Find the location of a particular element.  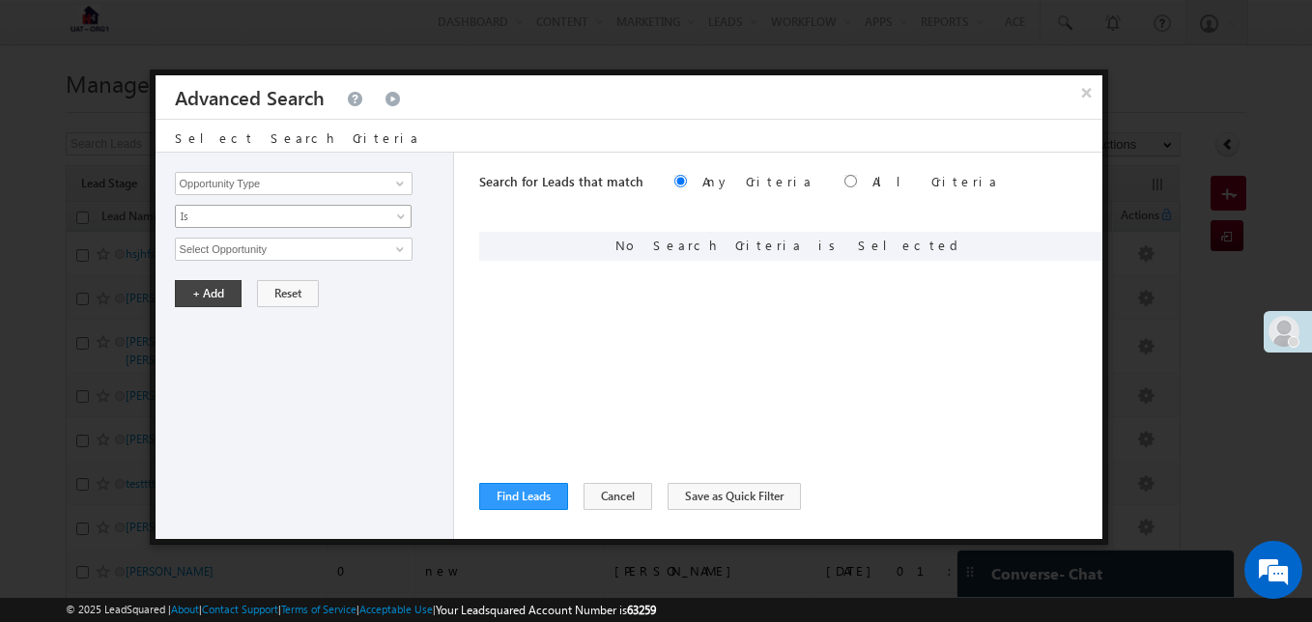

a: Contact Support is located at coordinates (240, 608).